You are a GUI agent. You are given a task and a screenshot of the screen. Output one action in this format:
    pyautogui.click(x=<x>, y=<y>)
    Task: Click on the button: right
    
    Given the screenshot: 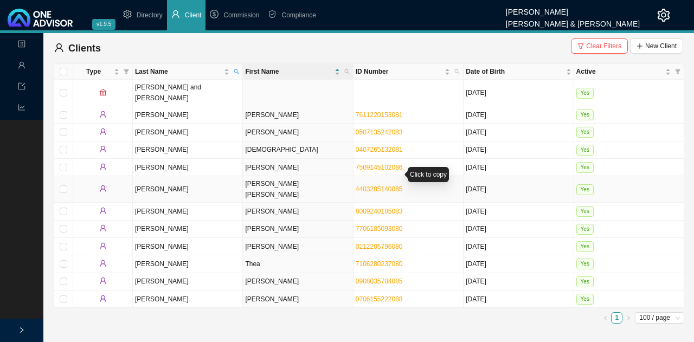 What is the action you would take?
    pyautogui.click(x=628, y=318)
    